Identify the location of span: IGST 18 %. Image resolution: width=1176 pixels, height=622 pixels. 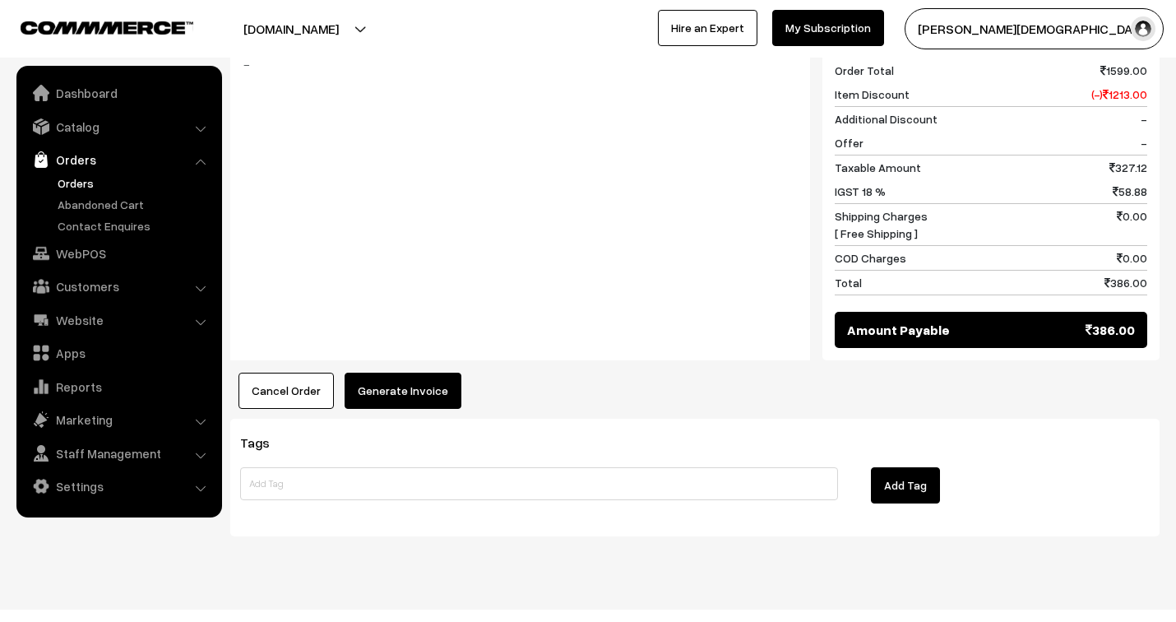
(860, 191).